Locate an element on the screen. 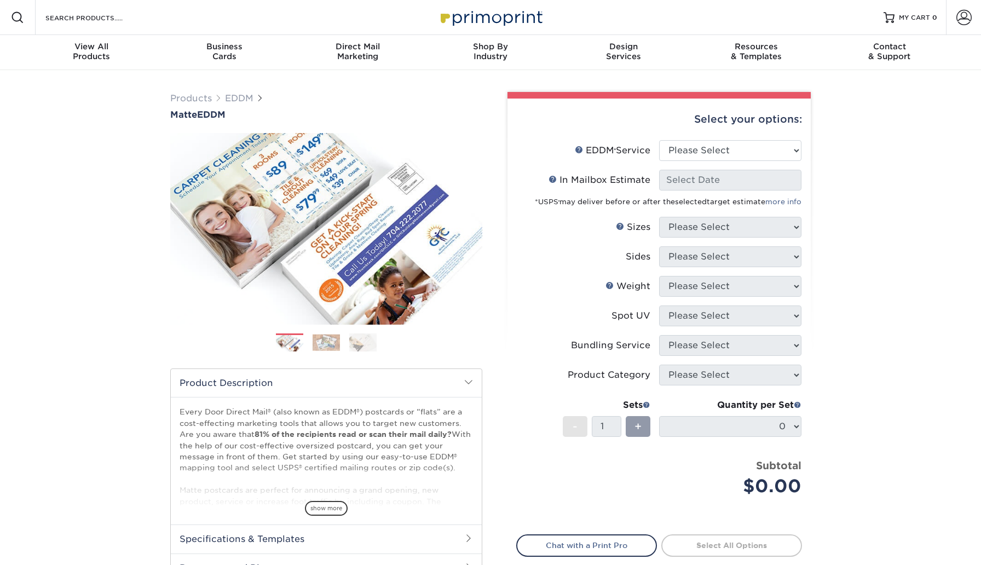  span: Contact is located at coordinates (889, 47).